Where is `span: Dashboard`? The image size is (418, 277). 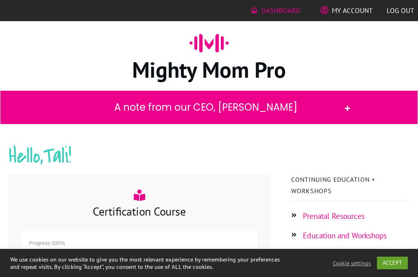 span: Dashboard is located at coordinates (280, 11).